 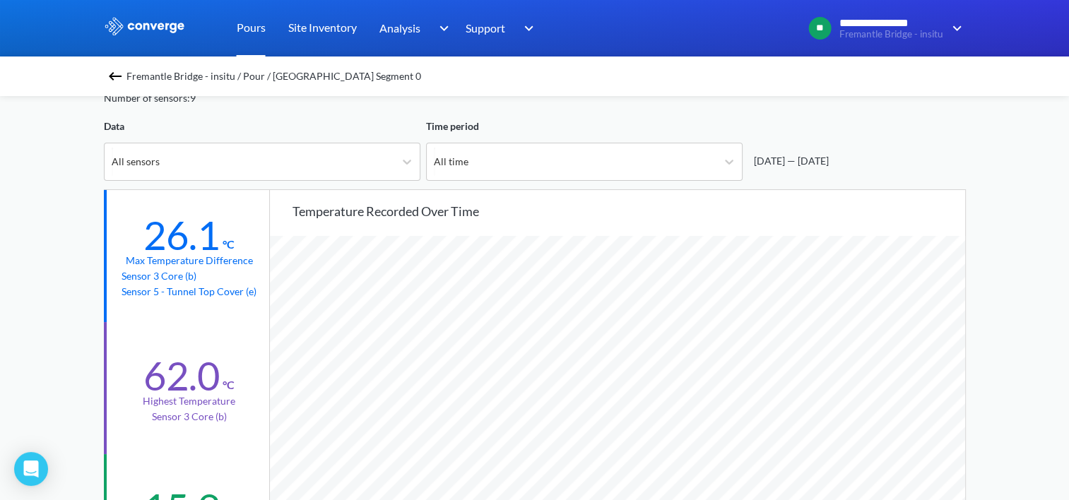 What do you see at coordinates (115, 76) in the screenshot?
I see `img: backspace.svg` at bounding box center [115, 76].